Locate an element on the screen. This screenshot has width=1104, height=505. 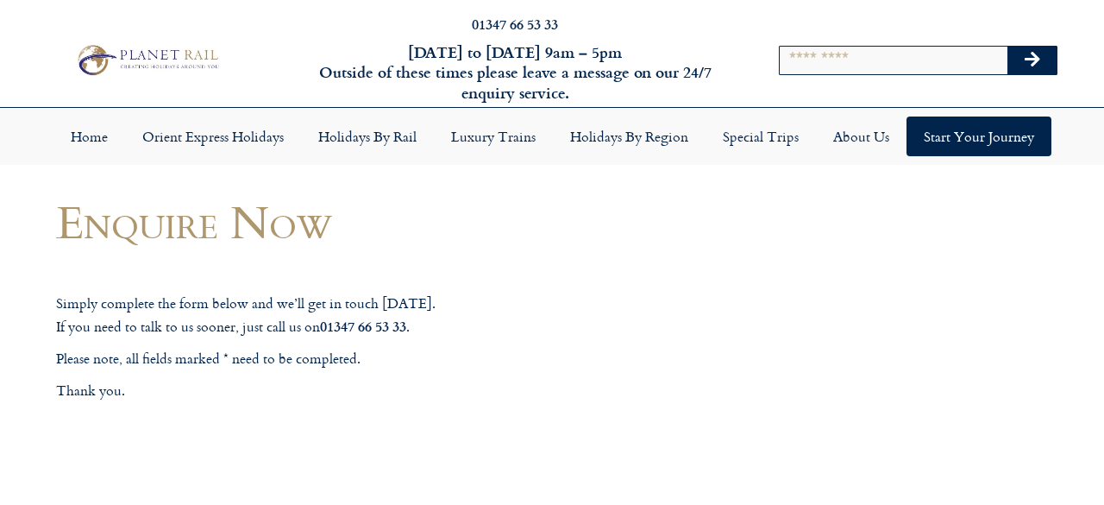
nav: Menu is located at coordinates (552, 136).